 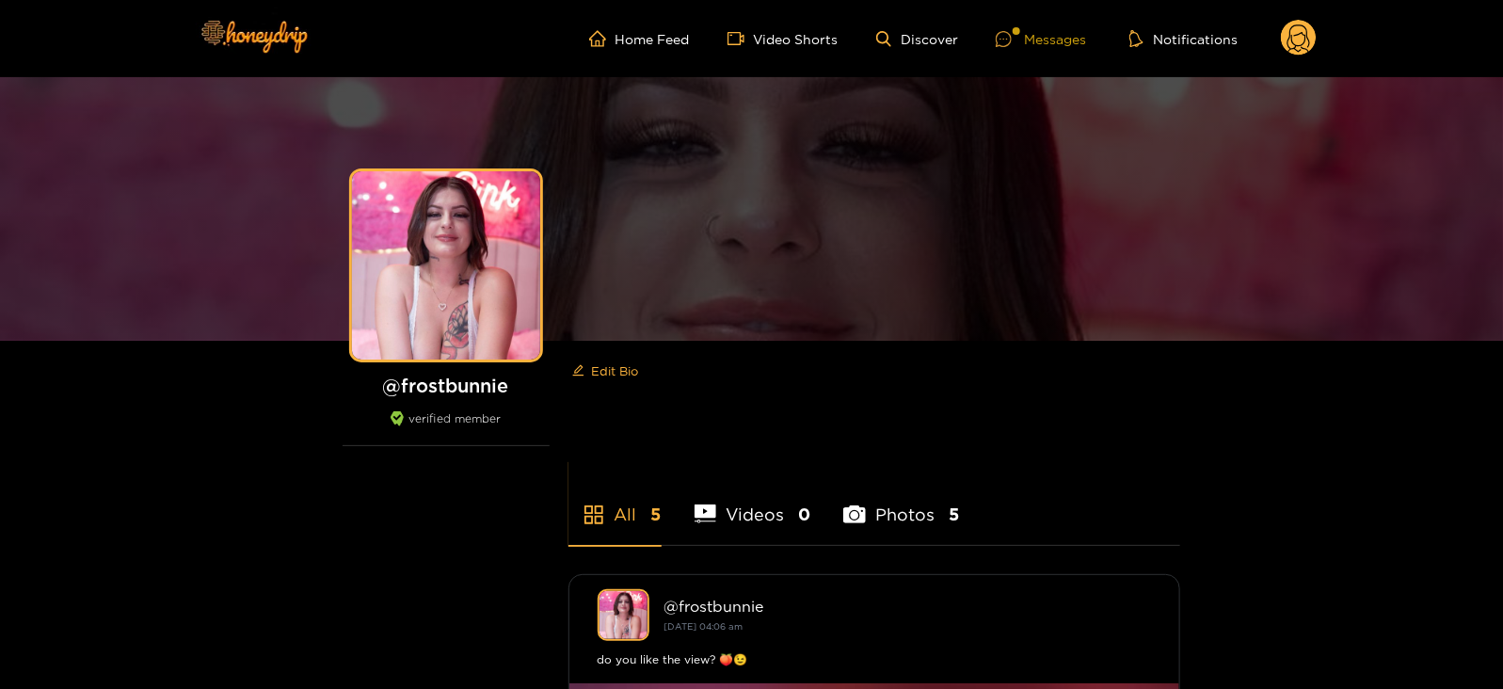 I want to click on li: Videos, so click(x=753, y=502).